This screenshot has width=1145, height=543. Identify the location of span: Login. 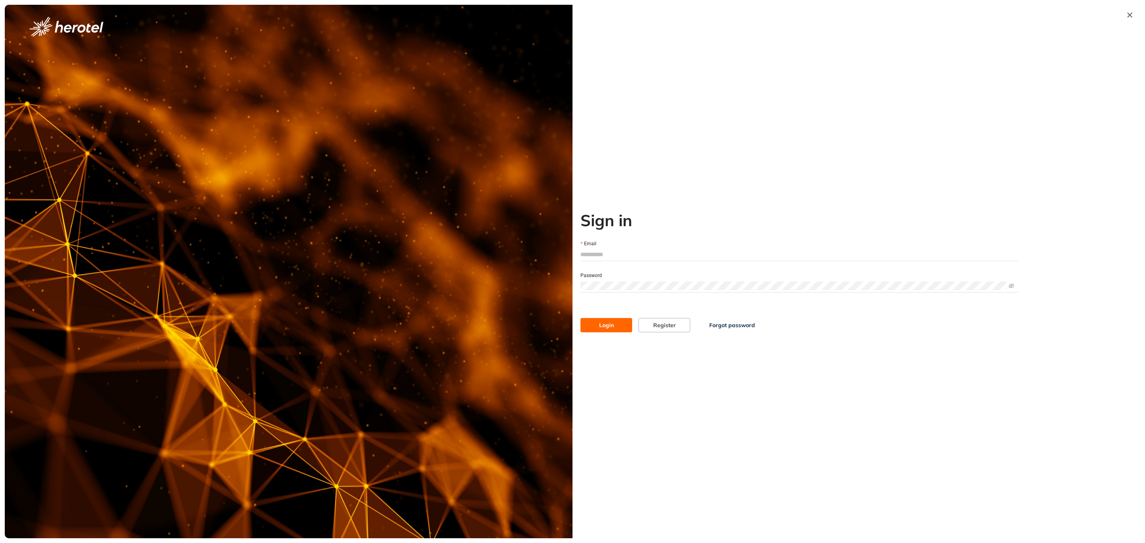
(606, 325).